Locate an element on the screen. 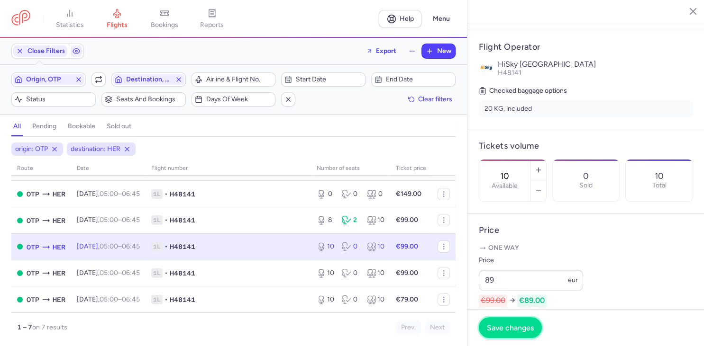  span: HER is located at coordinates (59, 194).